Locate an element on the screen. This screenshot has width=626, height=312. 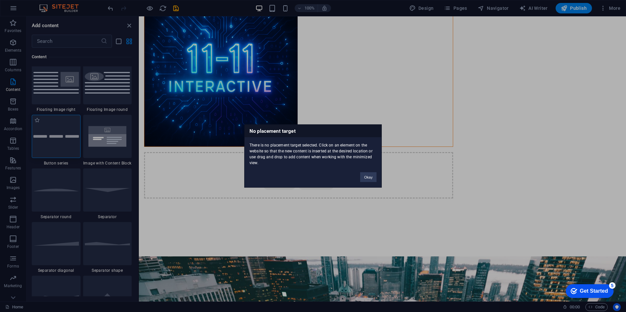
h3: No placement target is located at coordinates (313, 131).